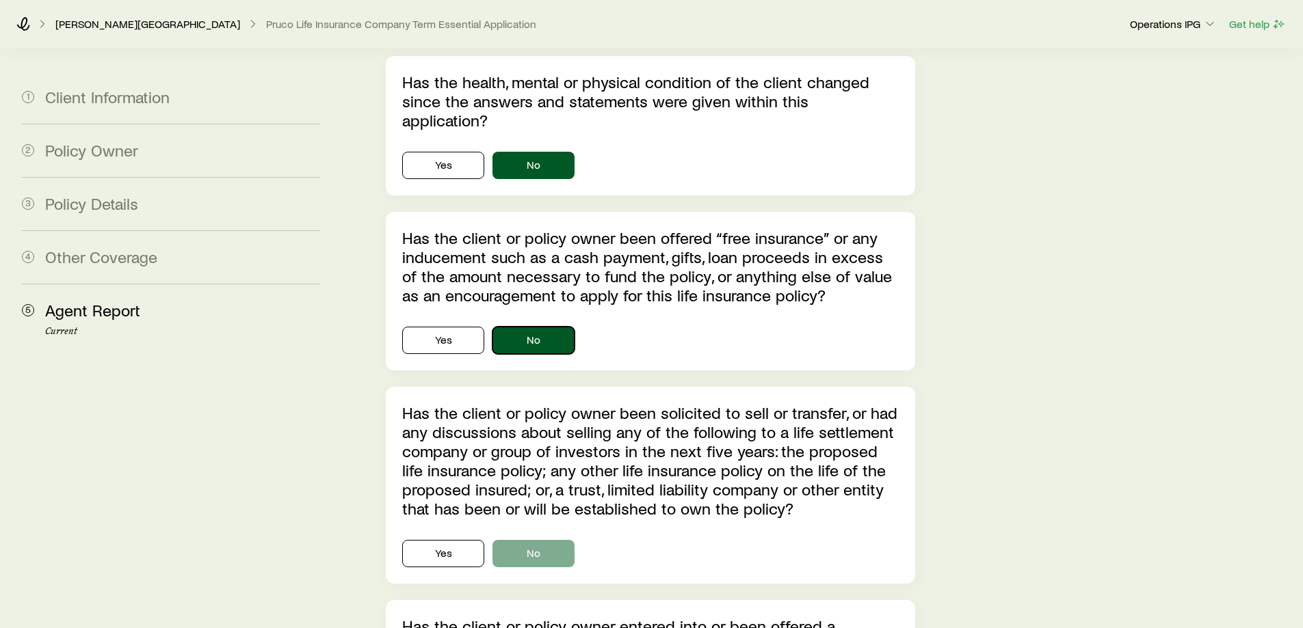 The height and width of the screenshot is (628, 1303). What do you see at coordinates (28, 204) in the screenshot?
I see `span: 3` at bounding box center [28, 204].